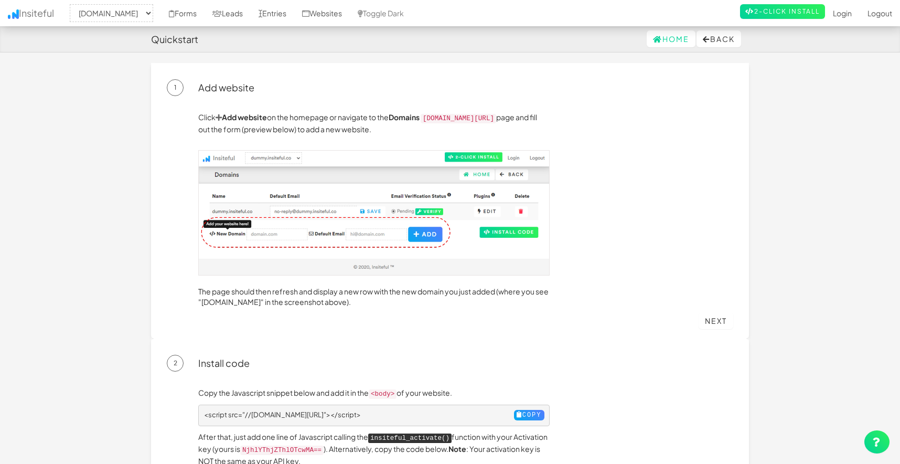 This screenshot has width=900, height=464. What do you see at coordinates (529, 415) in the screenshot?
I see `button: Copy` at bounding box center [529, 415].